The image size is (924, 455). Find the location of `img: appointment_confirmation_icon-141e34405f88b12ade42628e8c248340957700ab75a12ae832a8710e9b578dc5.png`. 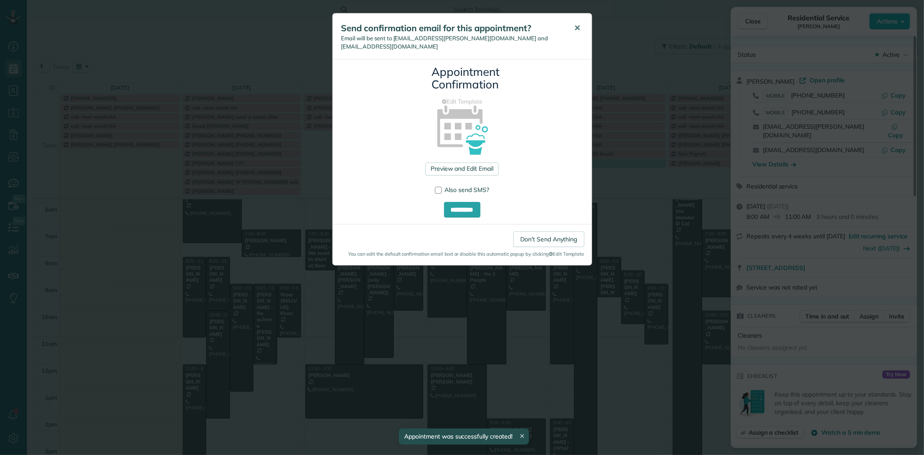

img: appointment_confirmation_icon-141e34405f88b12ade42628e8c248340957700ab75a12ae832a8710e9b578dc5.png is located at coordinates (462, 129).